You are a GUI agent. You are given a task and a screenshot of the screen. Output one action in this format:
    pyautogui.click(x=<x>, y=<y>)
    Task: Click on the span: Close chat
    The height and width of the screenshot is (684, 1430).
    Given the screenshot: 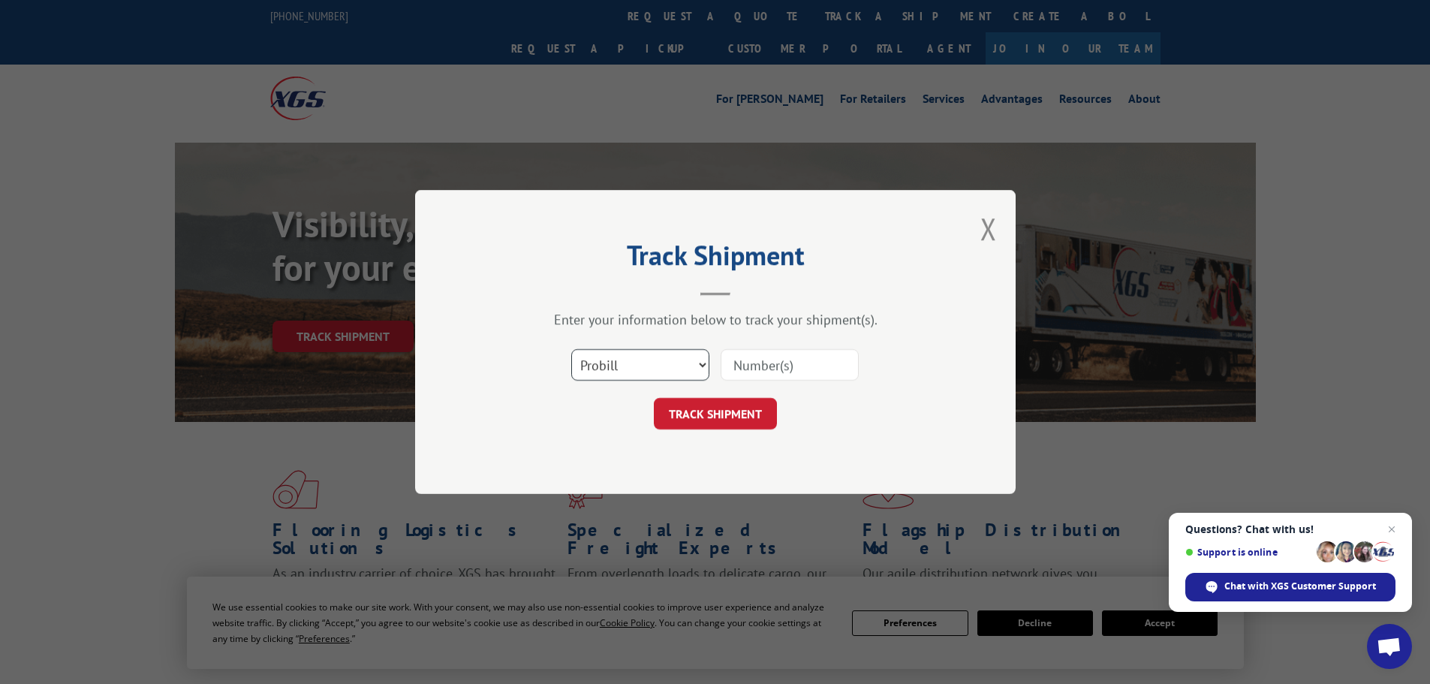 What is the action you would take?
    pyautogui.click(x=1392, y=529)
    